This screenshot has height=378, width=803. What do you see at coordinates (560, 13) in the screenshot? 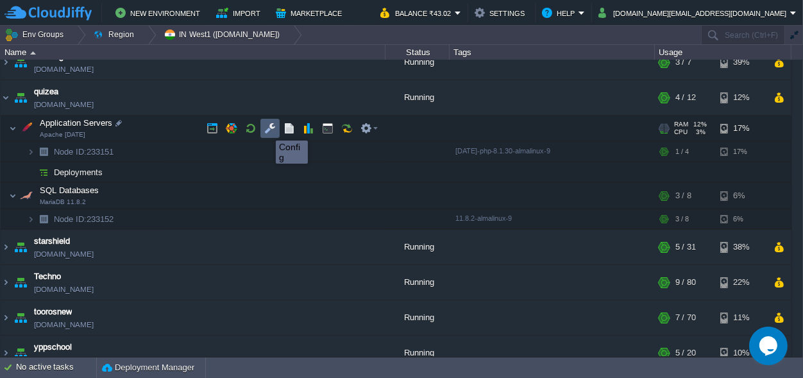
I see `button: Help` at bounding box center [560, 13].